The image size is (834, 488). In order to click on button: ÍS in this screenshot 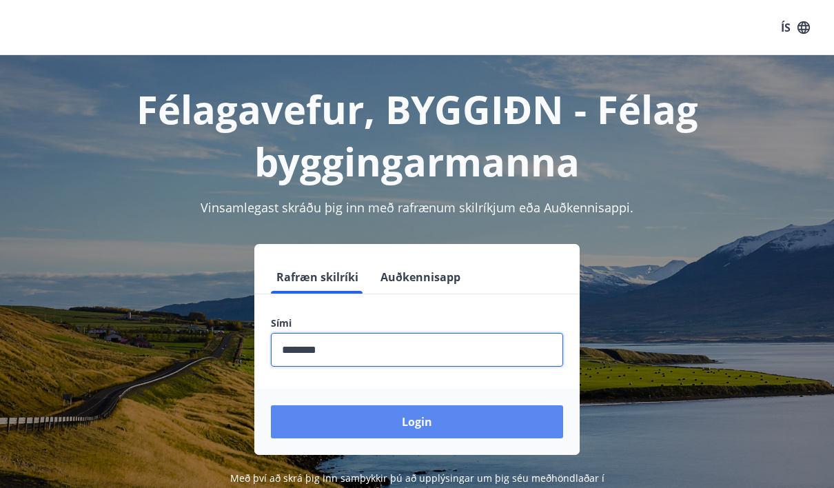, I will do `click(795, 28)`.